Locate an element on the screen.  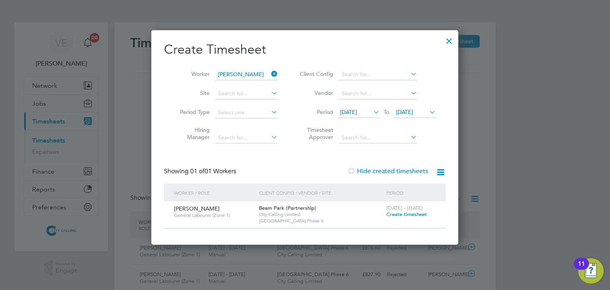
div: Period is located at coordinates (411, 193).